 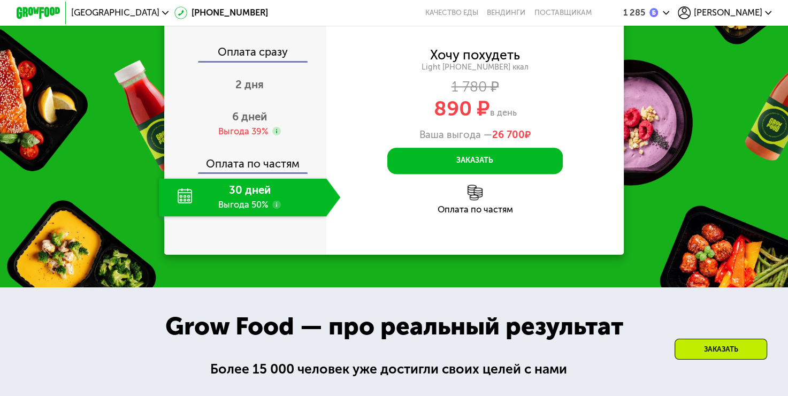 I want to click on div: Ваша выгода —, so click(x=475, y=135).